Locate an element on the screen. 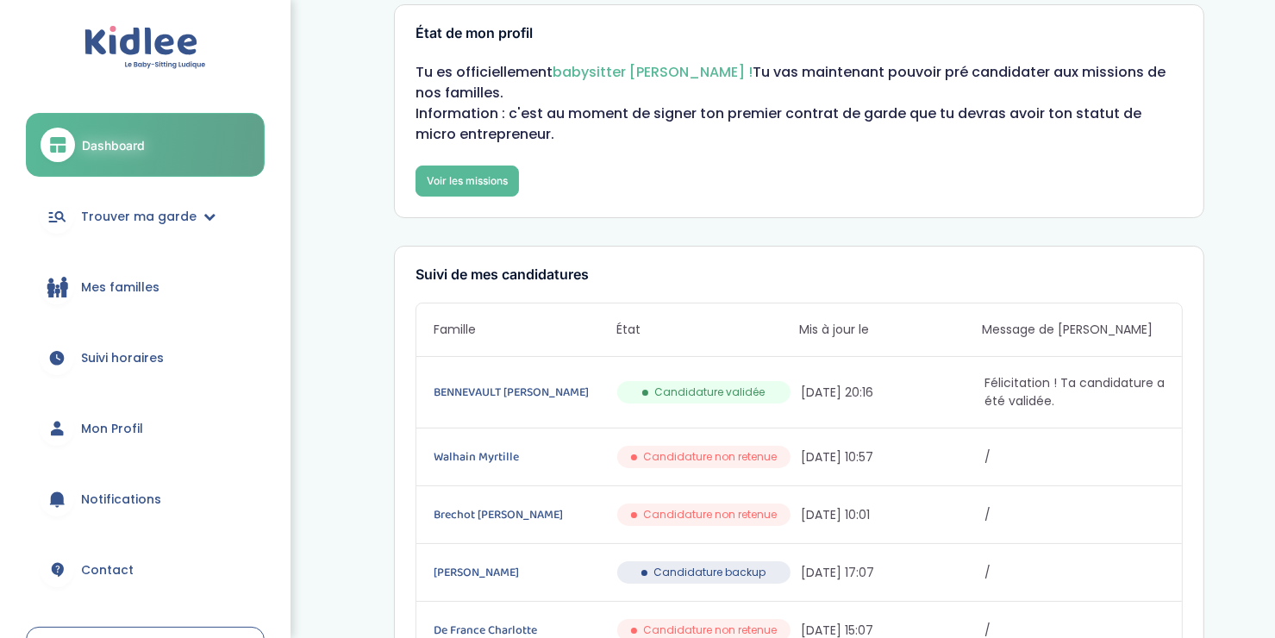 This screenshot has height=638, width=1275. p: Tu es officiellement Tu vas maintenant pouvoir pré candidater aux missions de nos familles. is located at coordinates (799, 83).